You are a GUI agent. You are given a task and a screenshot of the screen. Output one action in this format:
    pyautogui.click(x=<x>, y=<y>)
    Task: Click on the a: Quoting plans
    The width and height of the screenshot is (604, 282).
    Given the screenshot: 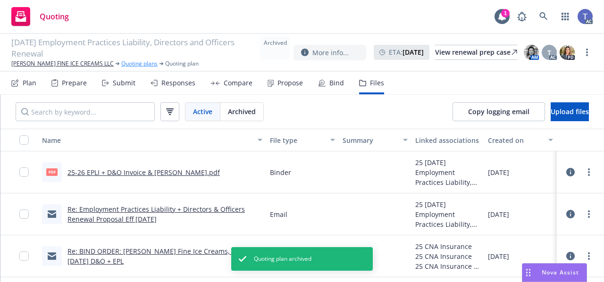 What is the action you would take?
    pyautogui.click(x=139, y=64)
    